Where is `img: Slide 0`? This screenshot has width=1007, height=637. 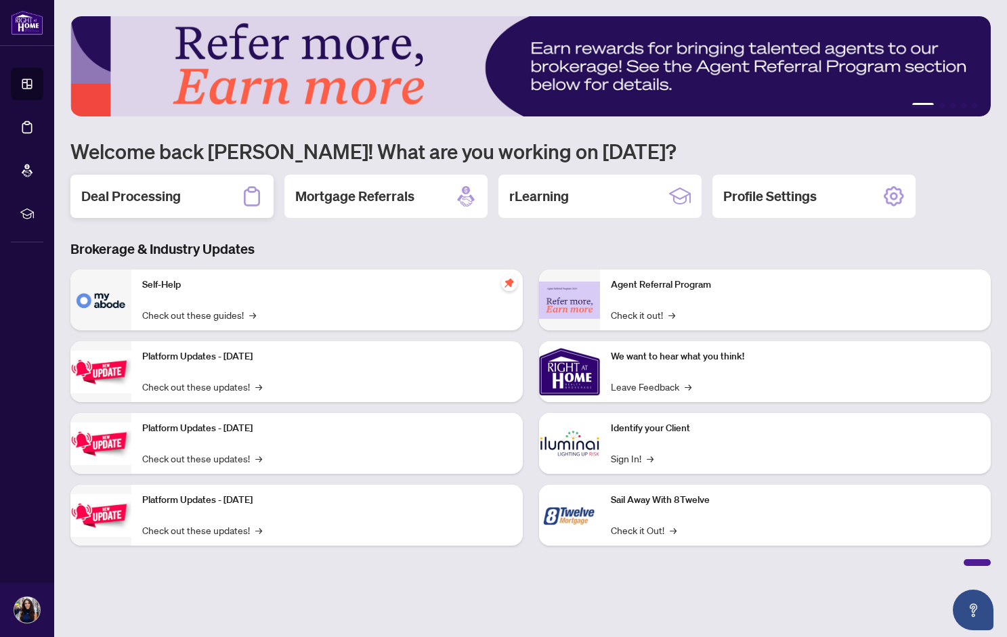 img: Slide 0 is located at coordinates (530, 66).